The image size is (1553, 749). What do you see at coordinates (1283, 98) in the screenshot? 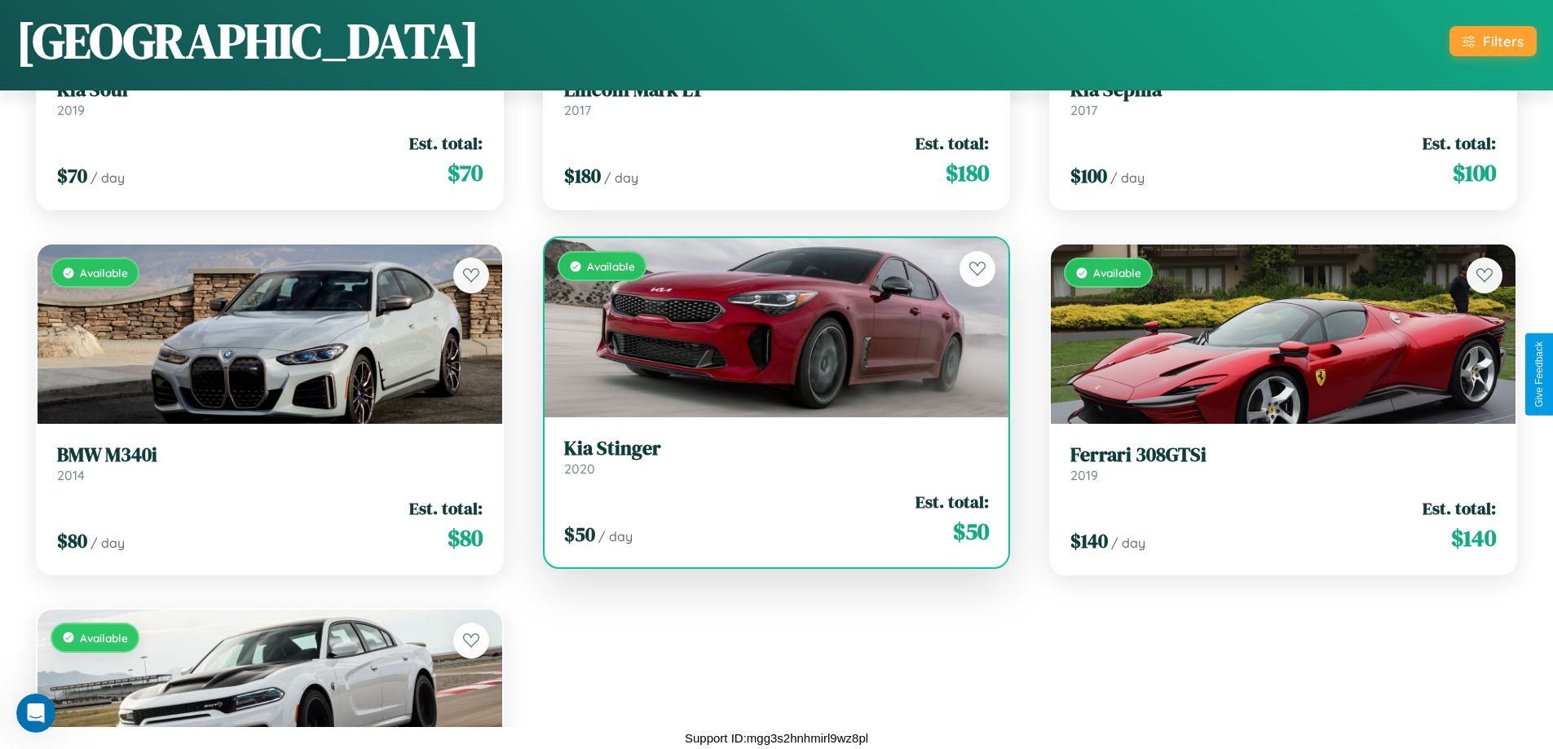
I see `a: Kia Sephia2017` at bounding box center [1283, 98].